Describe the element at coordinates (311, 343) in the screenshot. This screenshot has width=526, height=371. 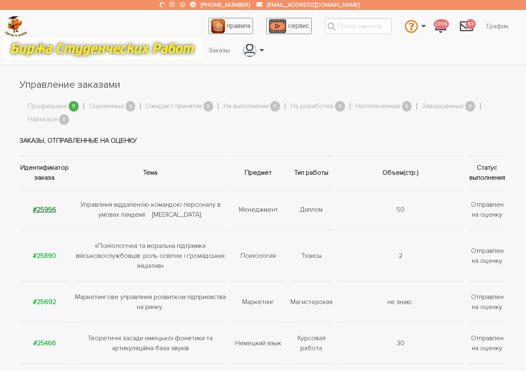
I see `td: Курсовая работа` at that location.